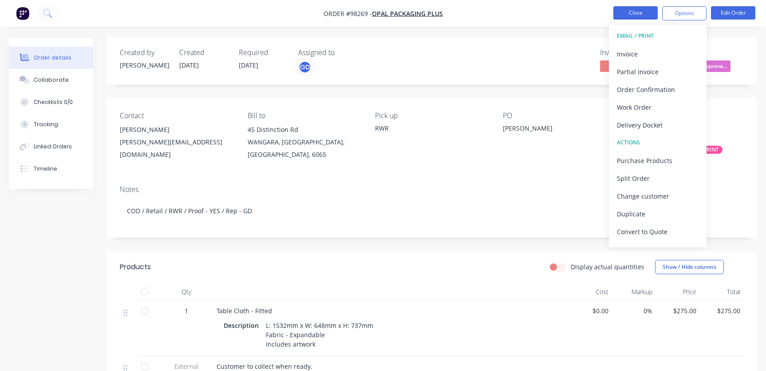 The height and width of the screenshot is (371, 766). Describe the element at coordinates (658, 178) in the screenshot. I see `div: Split Order` at that location.